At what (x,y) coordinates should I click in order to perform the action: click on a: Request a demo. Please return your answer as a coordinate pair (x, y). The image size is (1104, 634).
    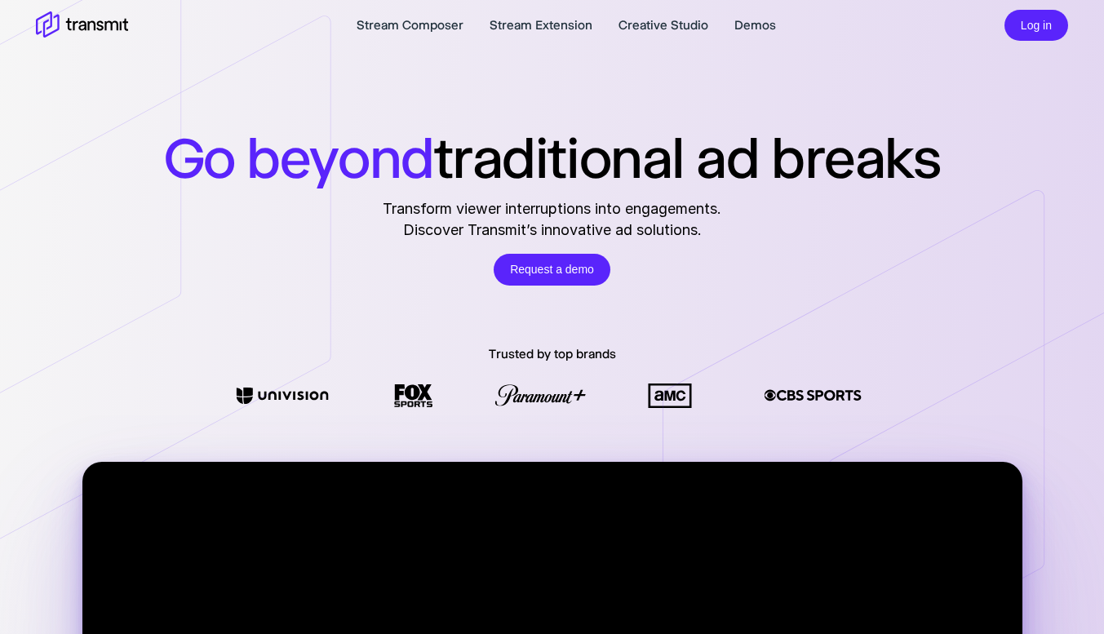
    Looking at the image, I should click on (551, 269).